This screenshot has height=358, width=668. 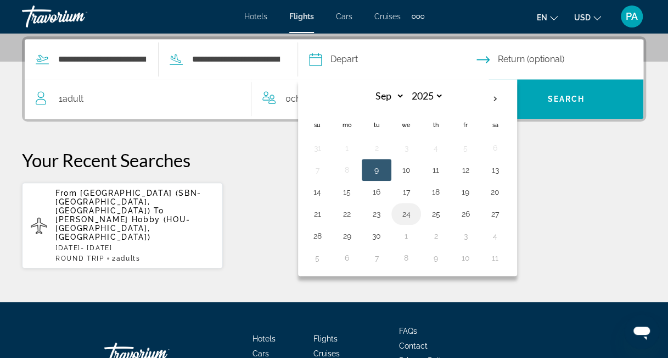 What do you see at coordinates (495, 99) in the screenshot?
I see `button: Next month` at bounding box center [495, 99].